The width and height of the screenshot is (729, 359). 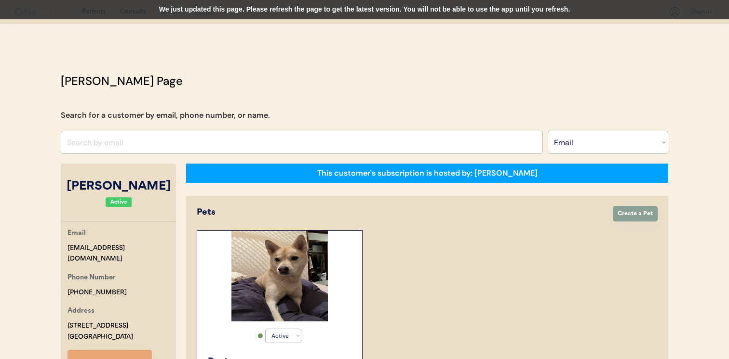 I want to click on div: Address, so click(x=81, y=311).